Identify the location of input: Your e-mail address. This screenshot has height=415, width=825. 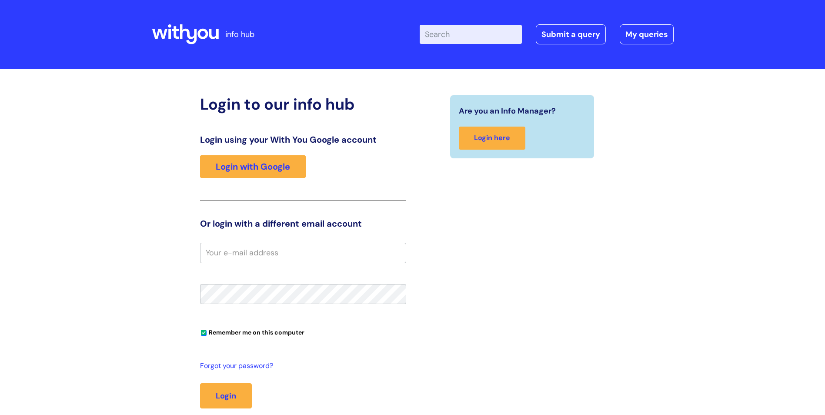
(303, 253).